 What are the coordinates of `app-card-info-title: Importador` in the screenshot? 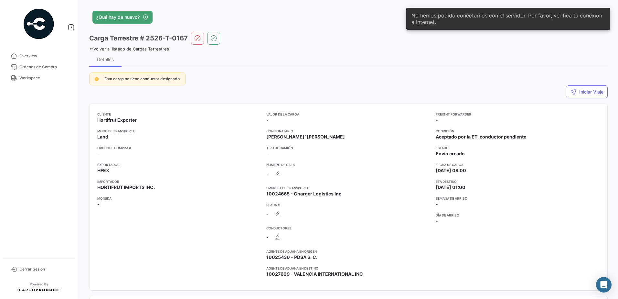 It's located at (179, 181).